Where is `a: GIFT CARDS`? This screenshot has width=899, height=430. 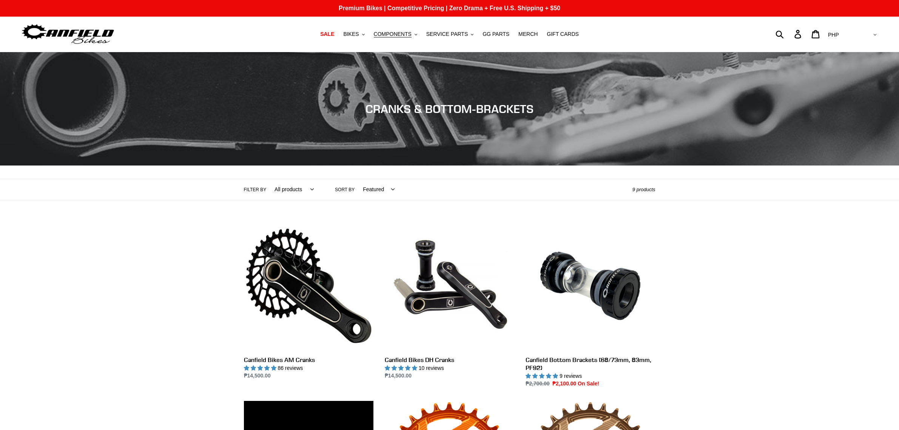 a: GIFT CARDS is located at coordinates (563, 34).